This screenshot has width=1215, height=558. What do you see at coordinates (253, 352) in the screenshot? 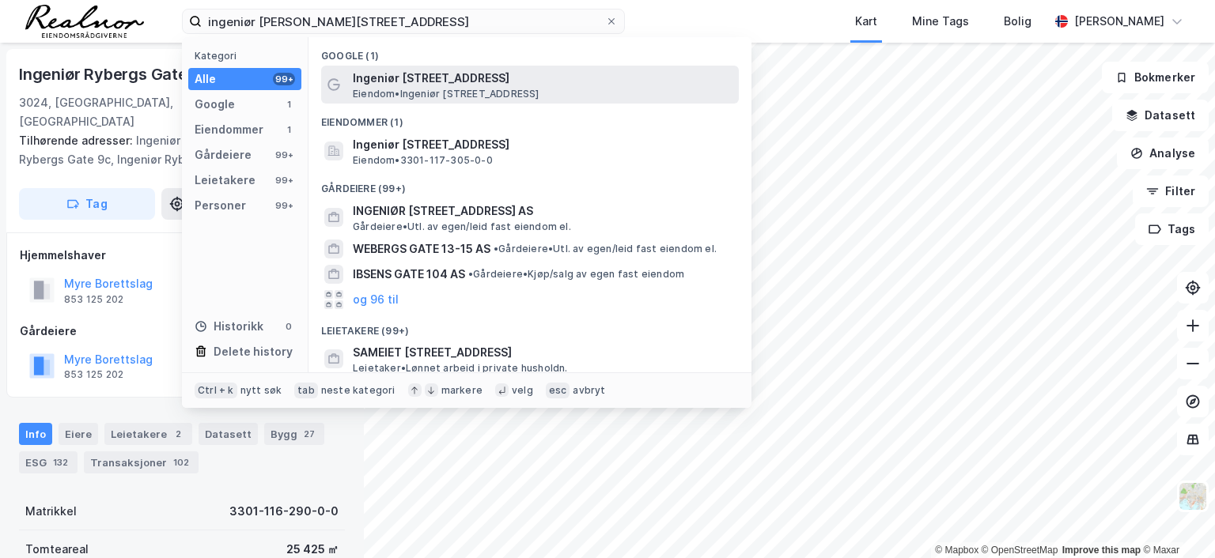
I see `div: Delete history` at bounding box center [253, 352].